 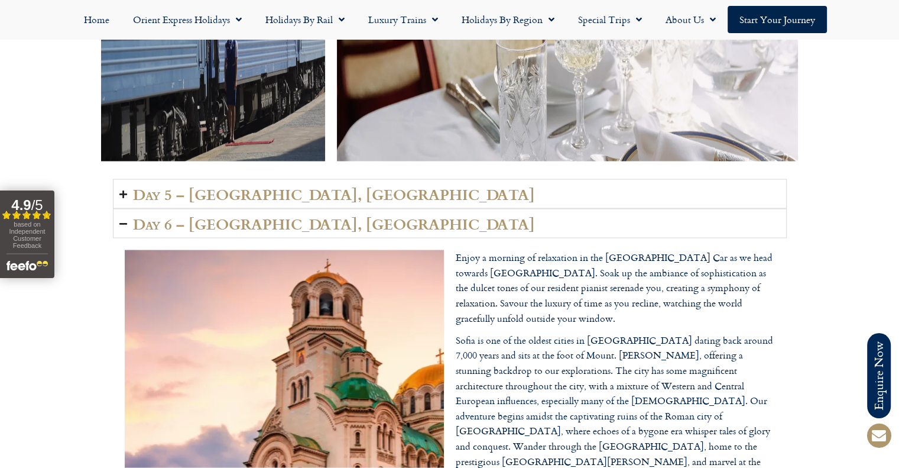 I want to click on a: Holidays by Rail, so click(x=305, y=20).